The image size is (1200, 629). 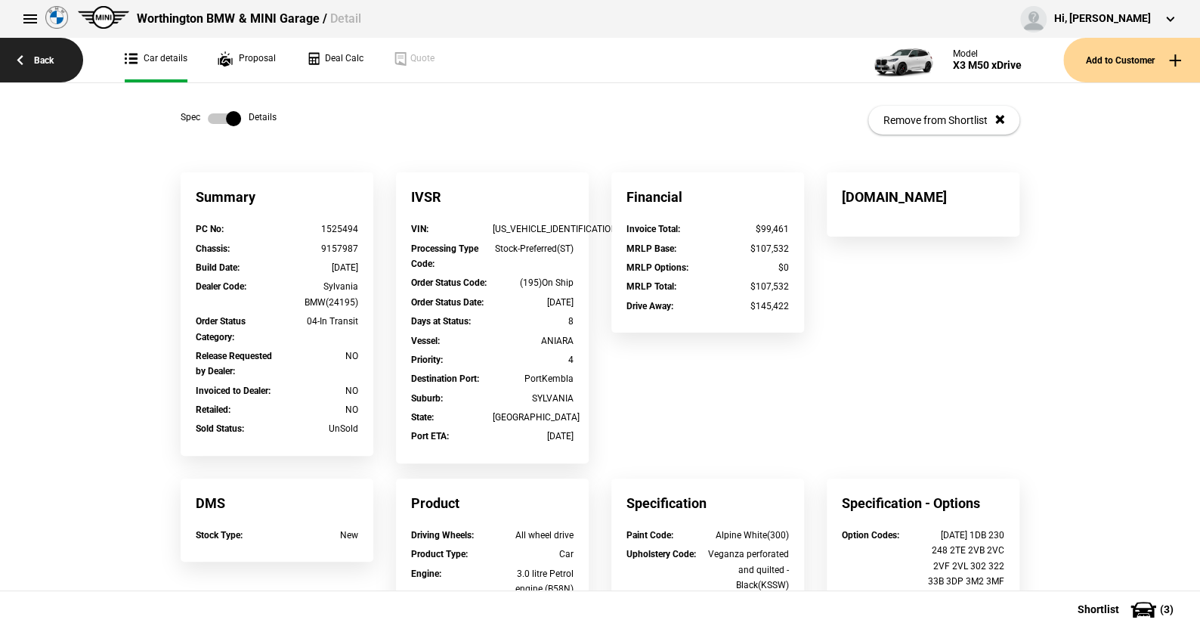 I want to click on strong: Driving Wheels :, so click(x=442, y=535).